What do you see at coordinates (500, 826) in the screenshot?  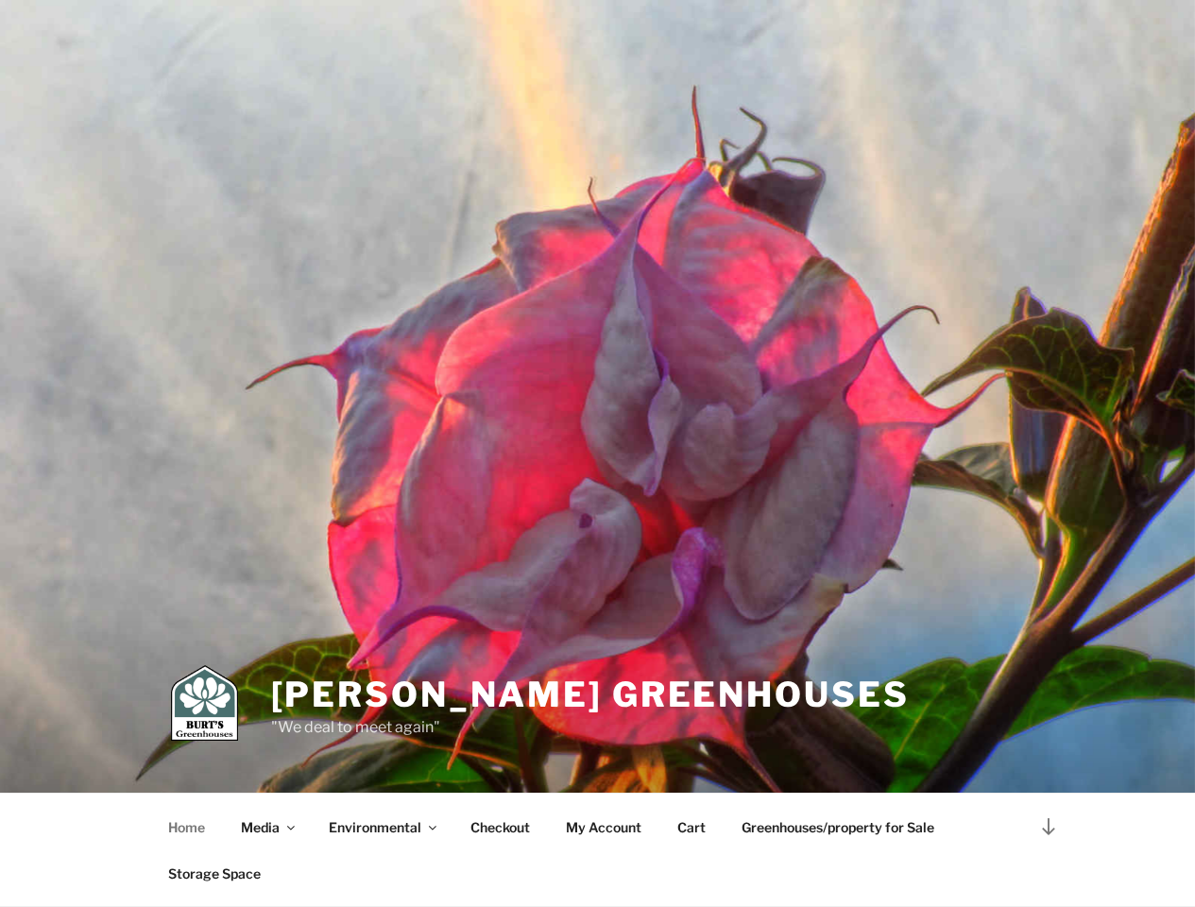 I see `a: Checkout` at bounding box center [500, 826].